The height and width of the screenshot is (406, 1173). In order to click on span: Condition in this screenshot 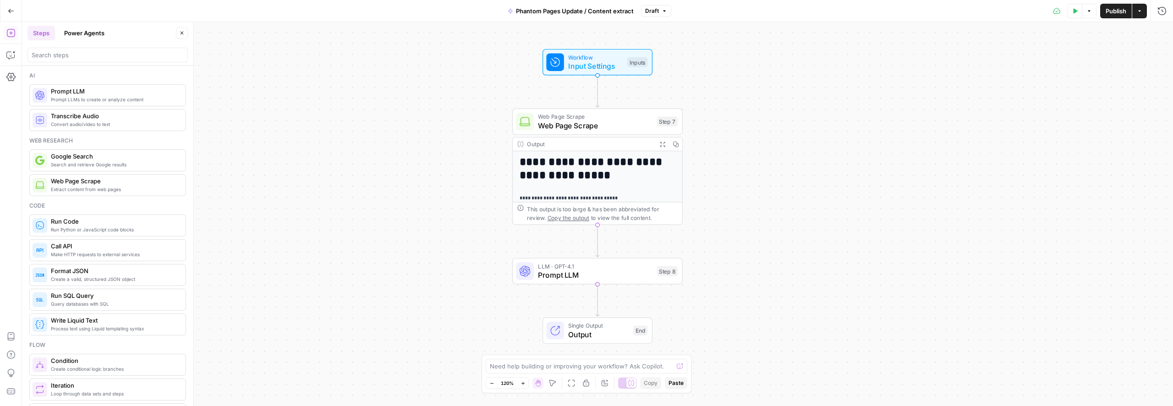, I will do `click(115, 361)`.